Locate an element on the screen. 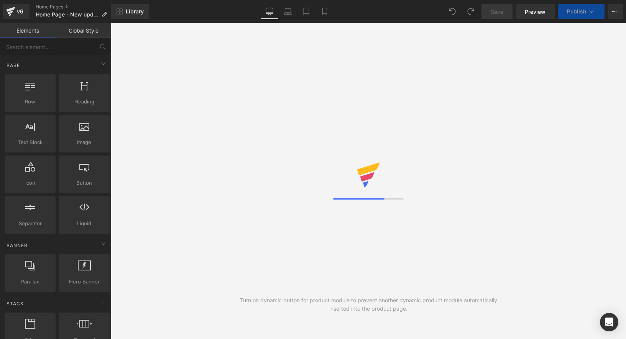 This screenshot has width=626, height=339. div: v6 is located at coordinates (20, 12).